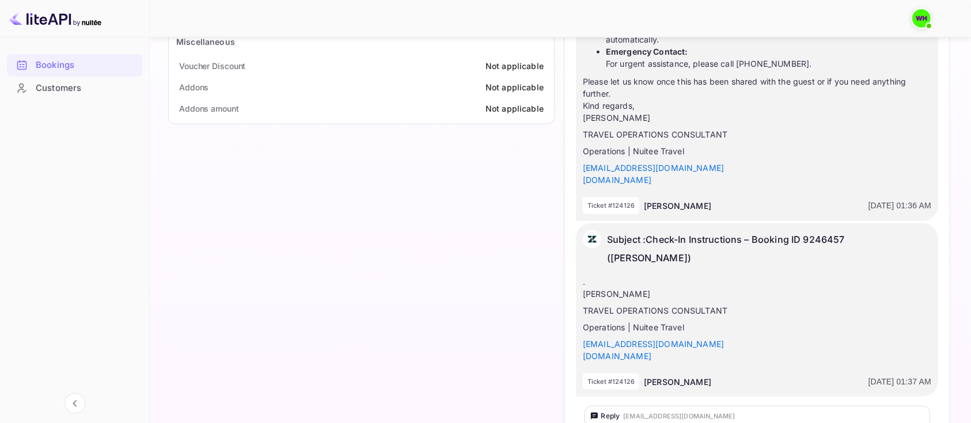  What do you see at coordinates (206, 41) in the screenshot?
I see `div: Miscellaneous` at bounding box center [206, 41].